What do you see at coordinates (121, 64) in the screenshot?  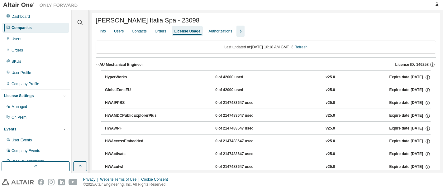 I see `div: AU Mechanical Engineer` at bounding box center [121, 64].